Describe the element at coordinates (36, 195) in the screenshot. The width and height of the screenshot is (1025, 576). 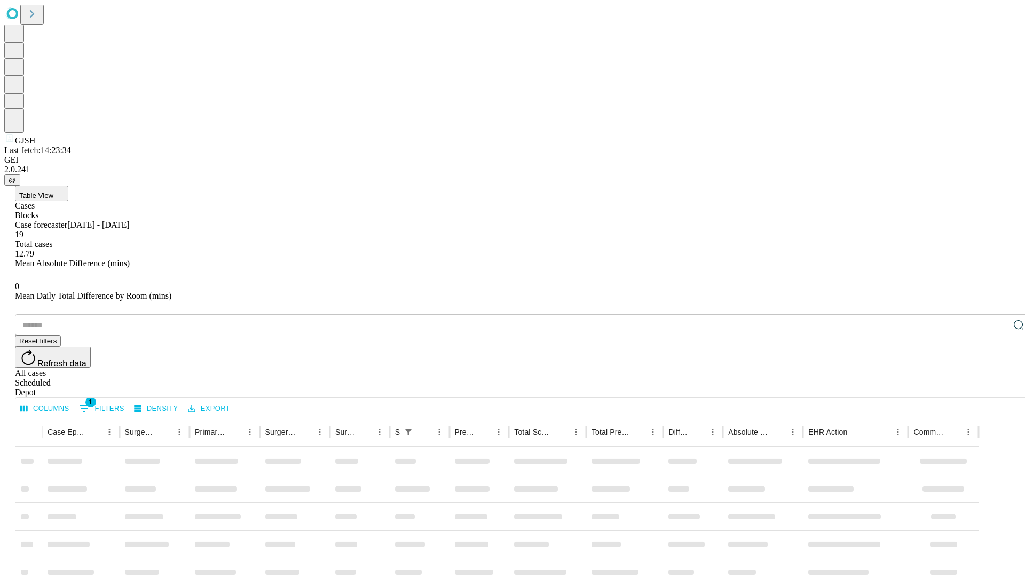
I see `span: Table View` at that location.